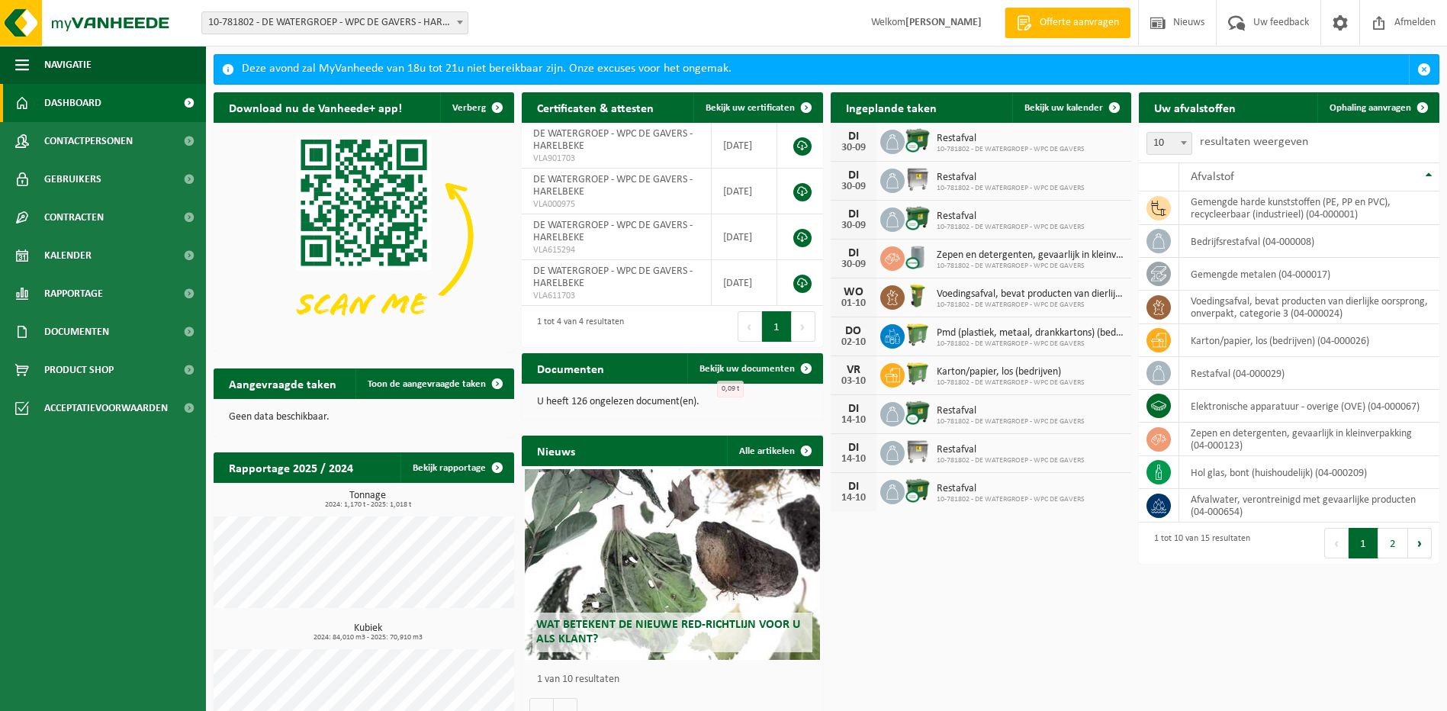  What do you see at coordinates (1030, 294) in the screenshot?
I see `span: Voedingsafval, bevat producten van dierlijke oorsprong, onverpakt, categorie 3` at bounding box center [1030, 294].